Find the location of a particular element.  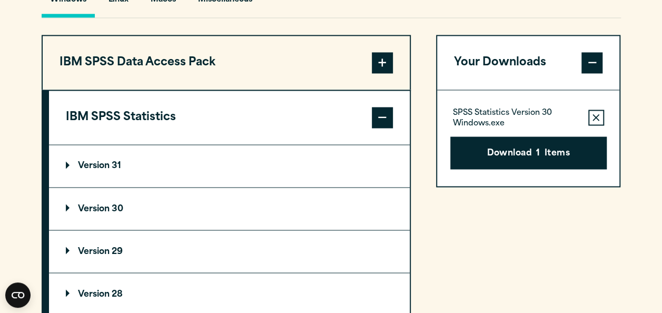

button: Open CMP widget is located at coordinates (18, 295).